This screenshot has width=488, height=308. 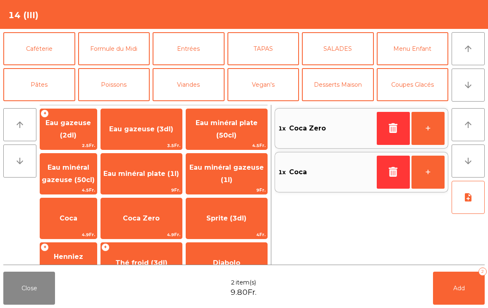 I want to click on button: Caféterie, so click(x=39, y=49).